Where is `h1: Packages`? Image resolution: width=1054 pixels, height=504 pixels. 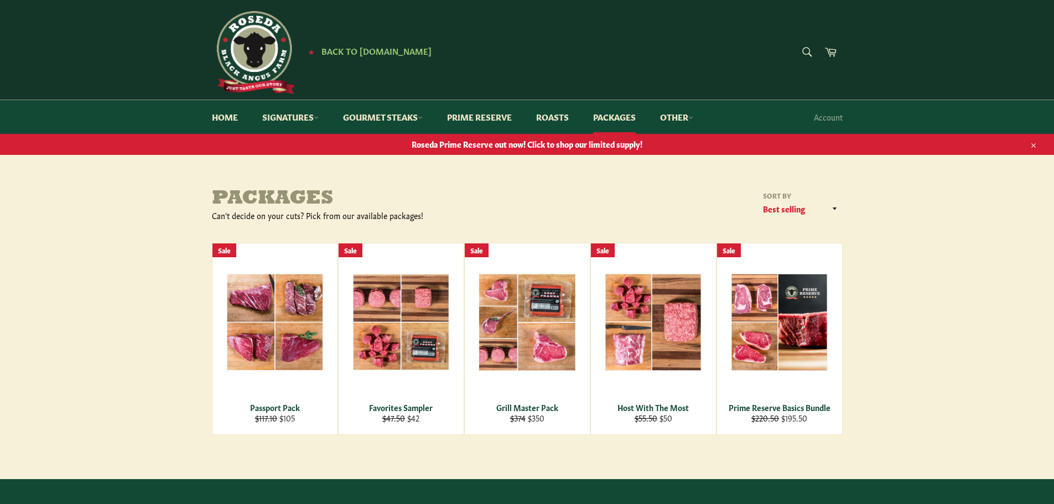
h1: Packages is located at coordinates (370, 199).